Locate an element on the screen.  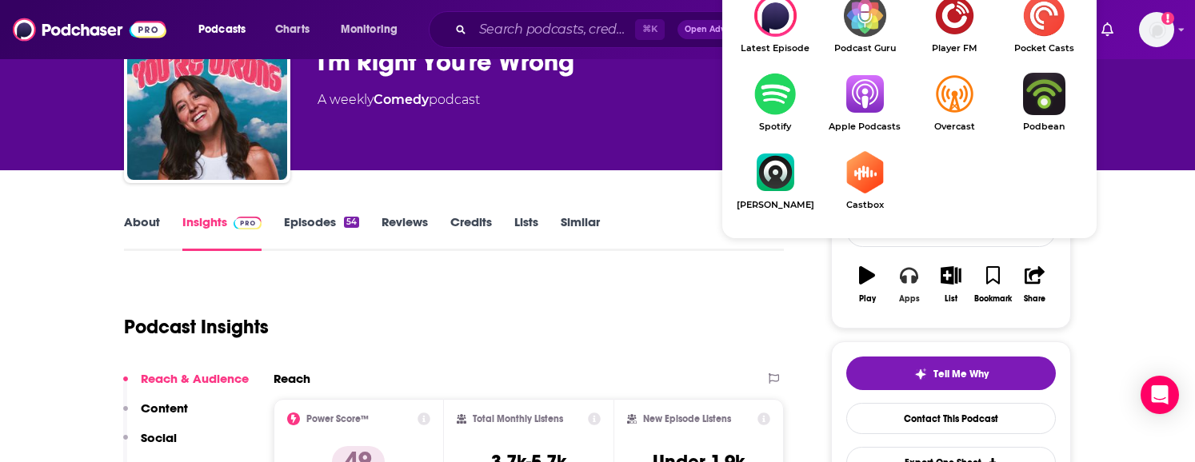
span: Spotify is located at coordinates (775, 126).